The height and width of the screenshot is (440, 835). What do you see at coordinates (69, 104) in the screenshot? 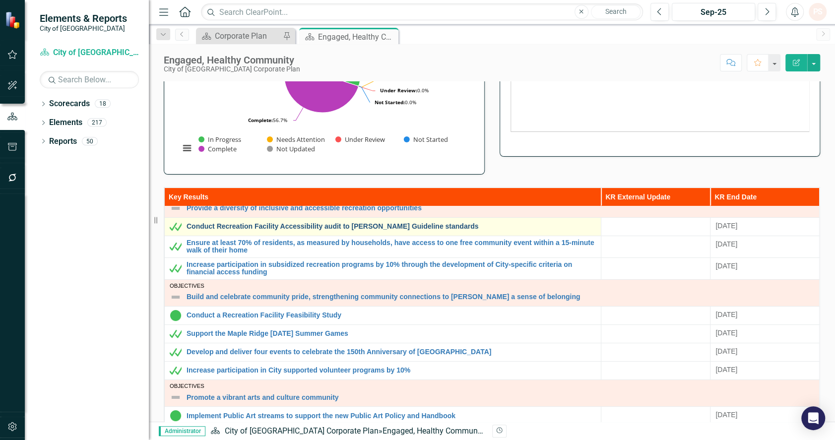
I see `a: Scorecards` at bounding box center [69, 104].